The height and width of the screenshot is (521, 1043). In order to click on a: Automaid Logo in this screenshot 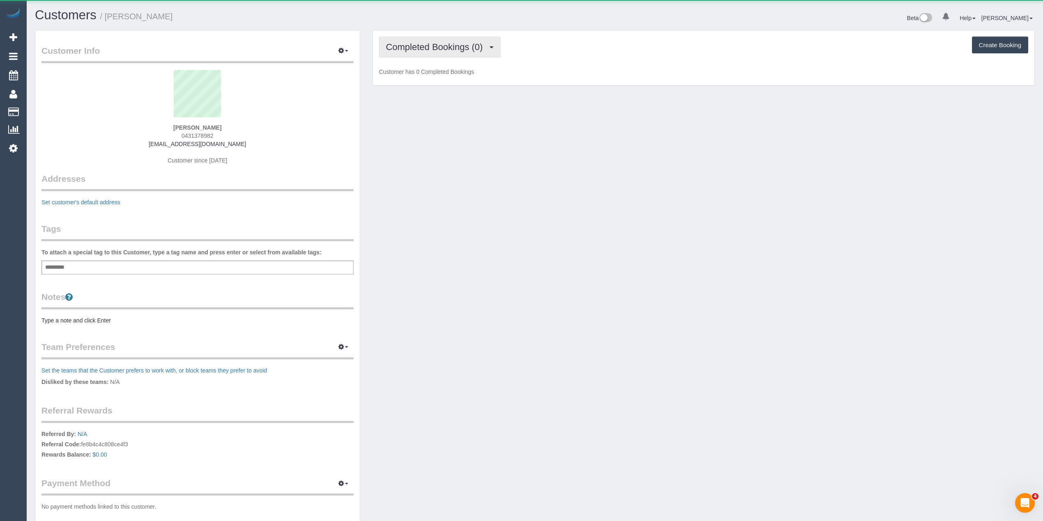, I will do `click(13, 14)`.